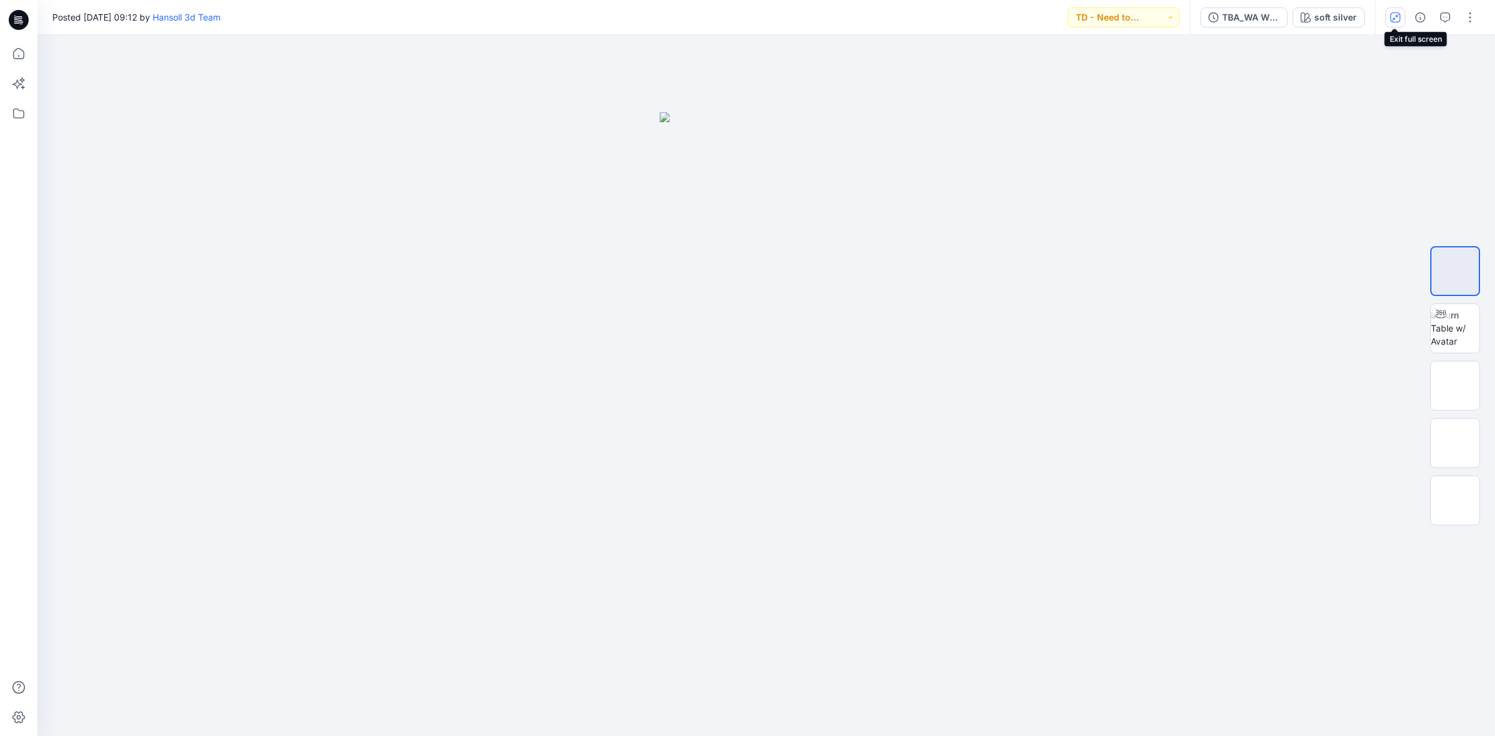 The height and width of the screenshot is (736, 1495). What do you see at coordinates (1420, 17) in the screenshot?
I see `button: Details` at bounding box center [1420, 17].